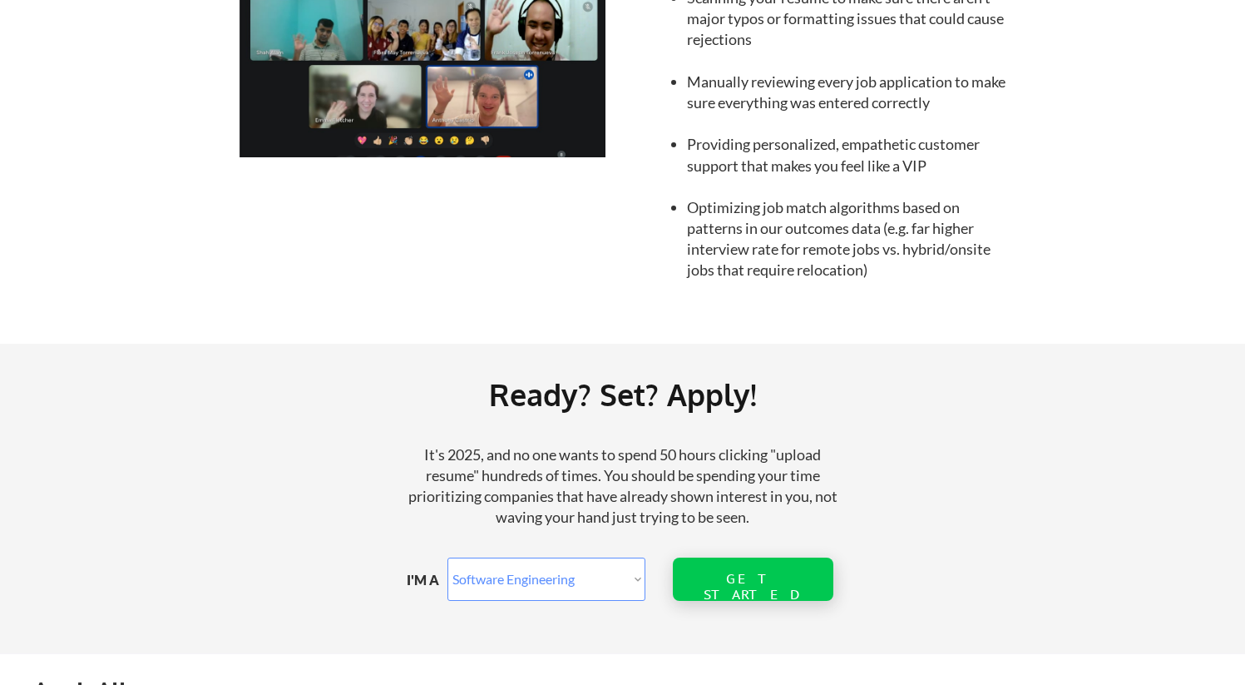 Image resolution: width=1245 pixels, height=685 pixels. Describe the element at coordinates (429, 580) in the screenshot. I see `div: I'M A` at that location.